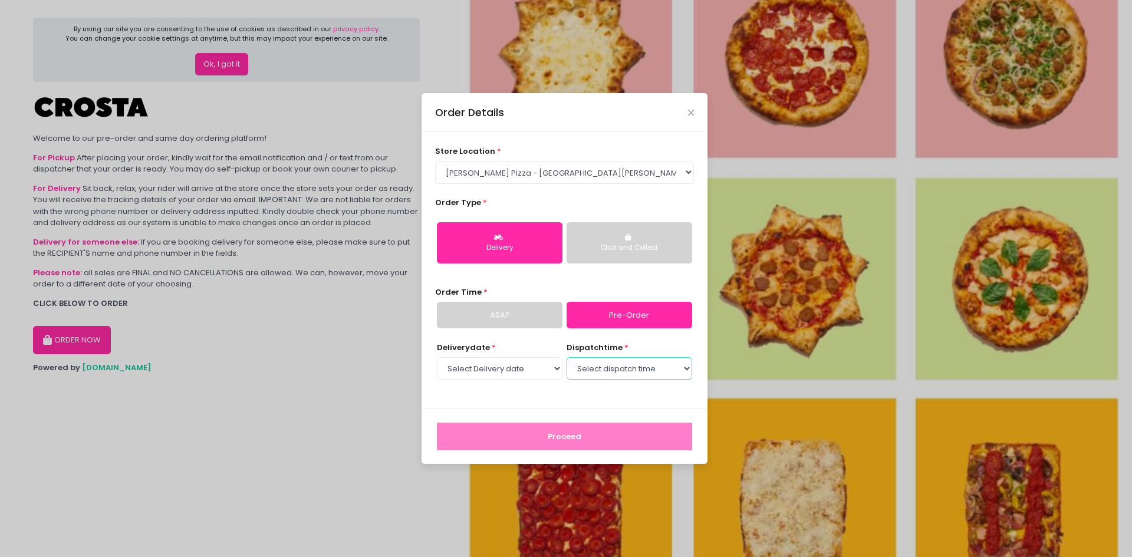 The image size is (1132, 557). Describe the element at coordinates (465, 151) in the screenshot. I see `span: store location` at that location.